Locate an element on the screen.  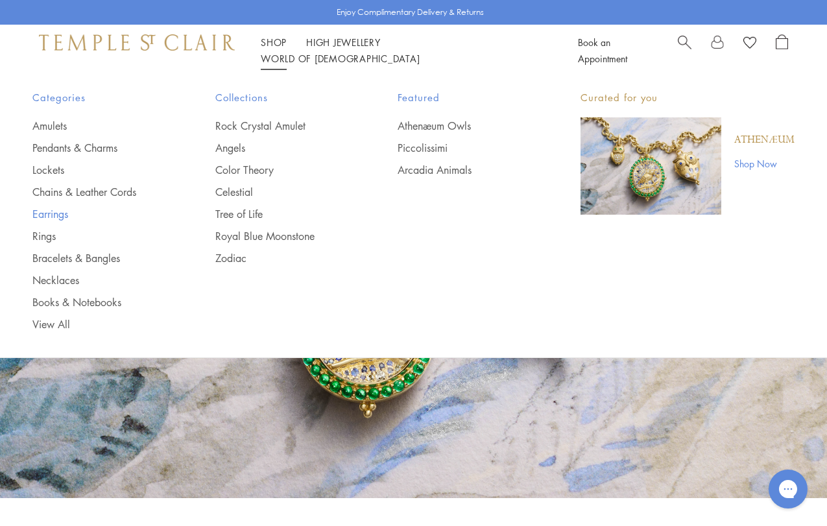
a: Rings is located at coordinates (98, 236).